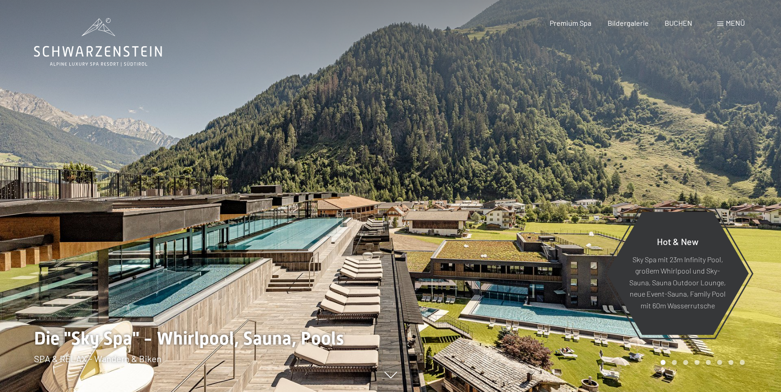 Image resolution: width=781 pixels, height=392 pixels. What do you see at coordinates (677, 241) in the screenshot?
I see `span: Hot & New` at bounding box center [677, 241].